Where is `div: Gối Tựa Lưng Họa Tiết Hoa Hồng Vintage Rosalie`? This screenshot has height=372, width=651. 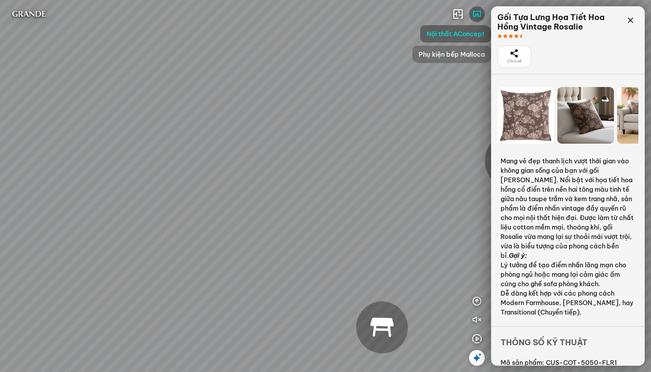
div: Gối Tựa Lưng Họa Tiết Hoa Hồng Vintage Rosalie is located at coordinates (560, 22).